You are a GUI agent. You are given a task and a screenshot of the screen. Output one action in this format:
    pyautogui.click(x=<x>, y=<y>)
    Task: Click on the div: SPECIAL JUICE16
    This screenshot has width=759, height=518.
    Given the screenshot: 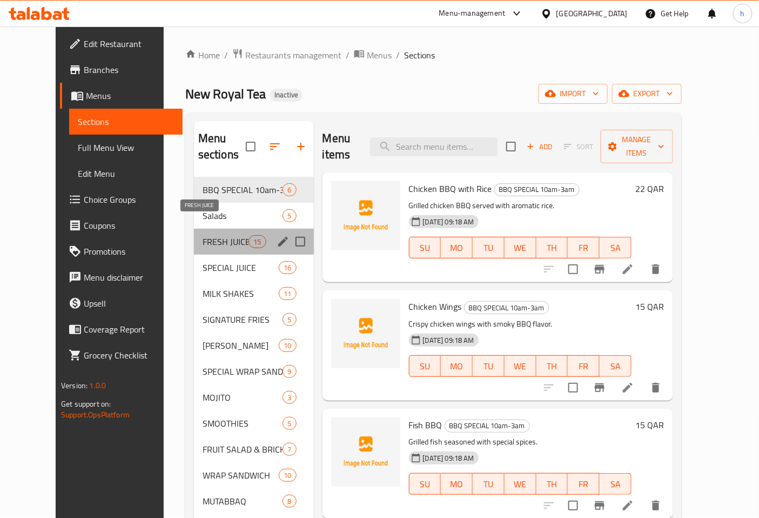 What is the action you would take?
    pyautogui.click(x=254, y=268)
    